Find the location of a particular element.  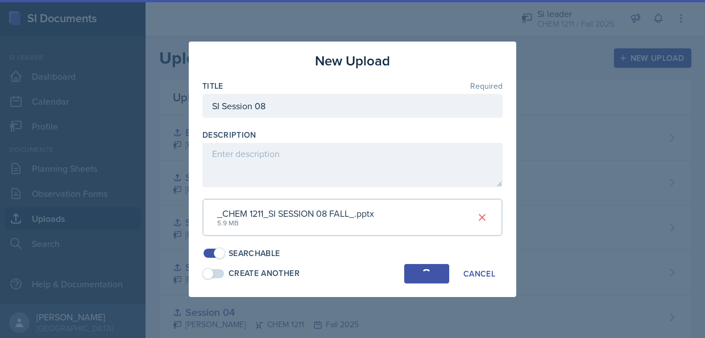

input: Enter title is located at coordinates (353, 106).